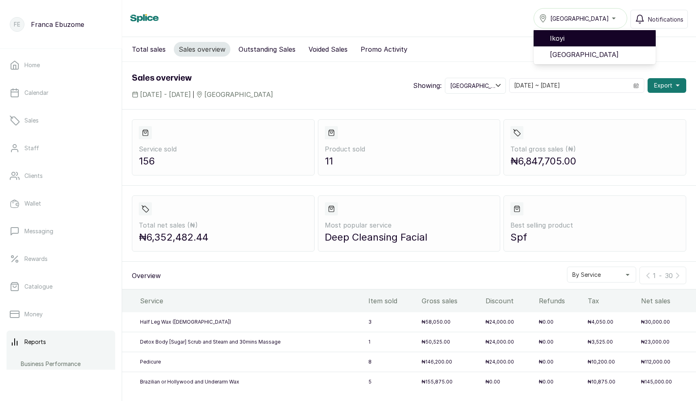 The image size is (696, 401). I want to click on p: Brazilian or Hollywood and Underarm Wax, so click(251, 382).